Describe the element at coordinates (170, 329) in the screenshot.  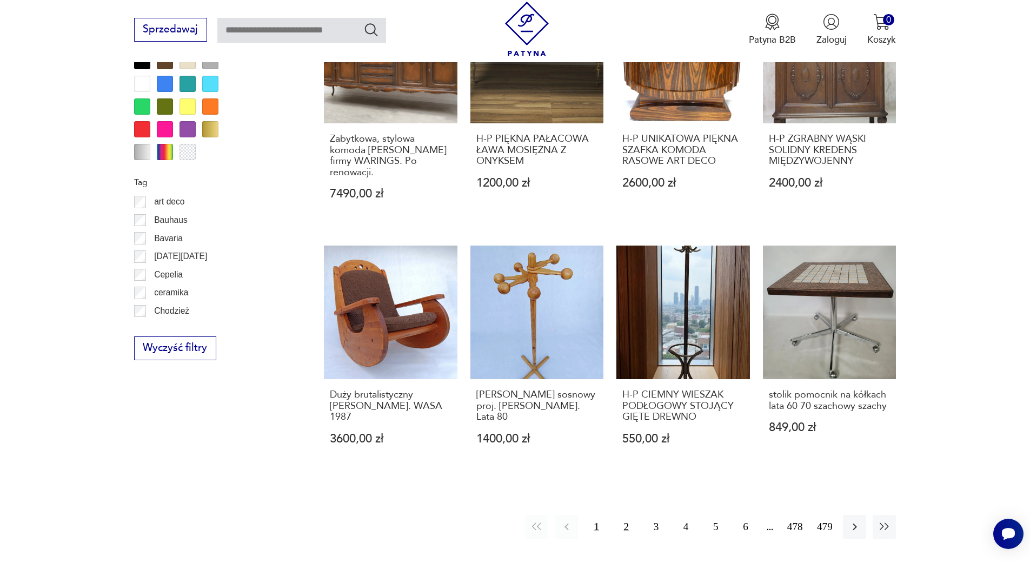
I see `p: Ćmielów` at that location.